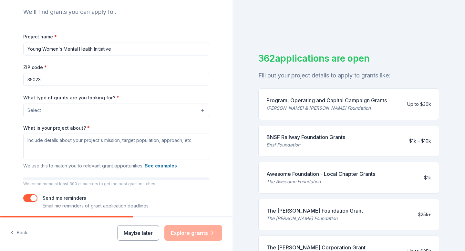 The height and width of the screenshot is (251, 465). I want to click on input: 12345 (U.S. only), so click(116, 79).